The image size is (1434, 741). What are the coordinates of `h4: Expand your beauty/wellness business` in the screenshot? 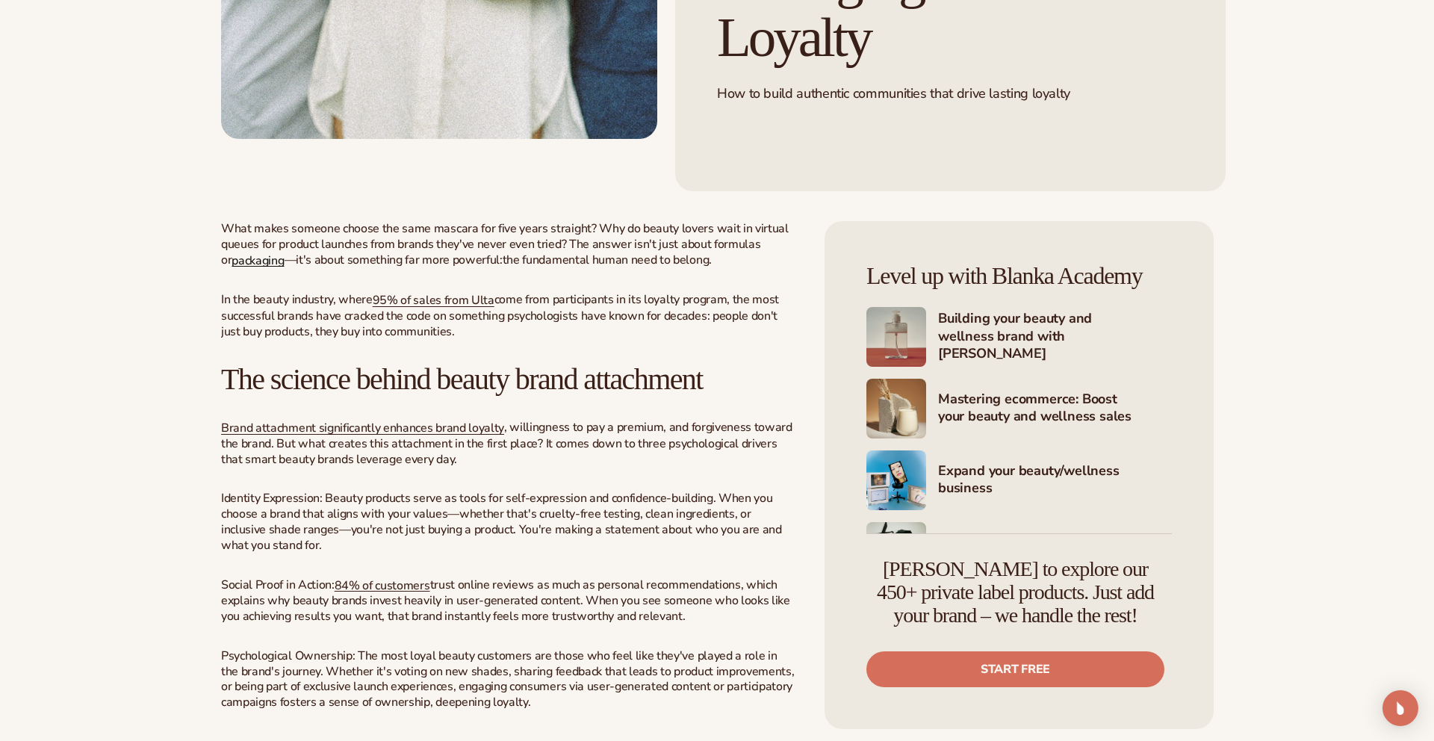 It's located at (1055, 480).